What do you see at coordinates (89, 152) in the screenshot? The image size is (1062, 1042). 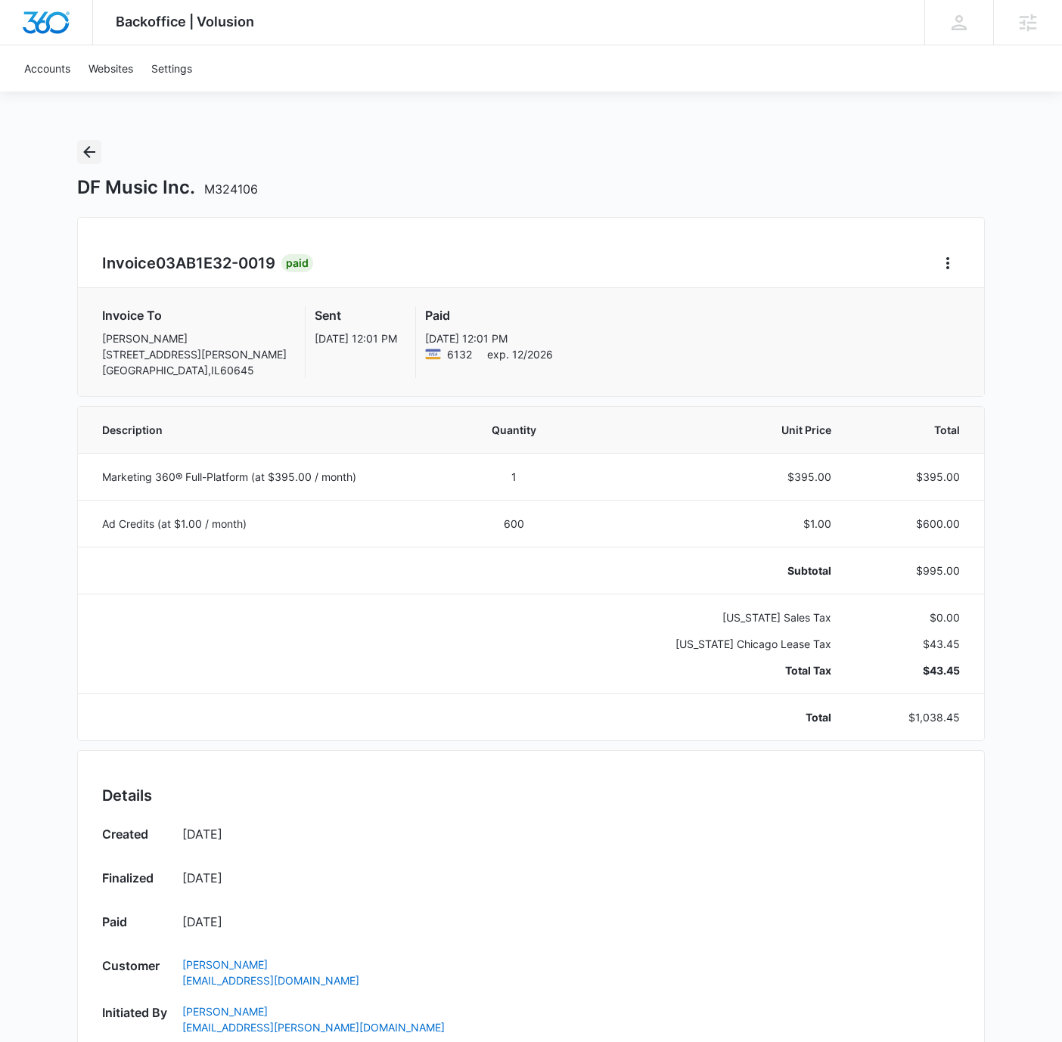 I see `button: Back` at bounding box center [89, 152].